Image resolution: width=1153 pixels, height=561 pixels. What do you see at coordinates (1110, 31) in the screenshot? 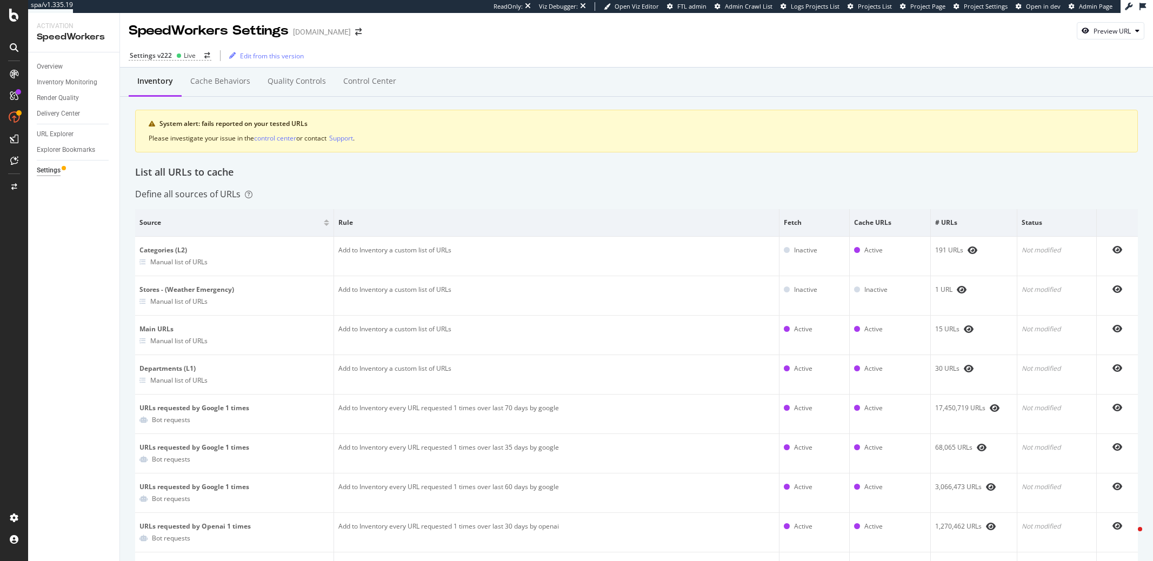
I see `button: Preview URL` at bounding box center [1110, 31].